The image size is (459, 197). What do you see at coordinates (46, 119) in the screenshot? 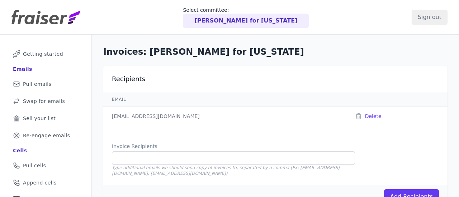
I see `a: Sell your list` at bounding box center [46, 119].